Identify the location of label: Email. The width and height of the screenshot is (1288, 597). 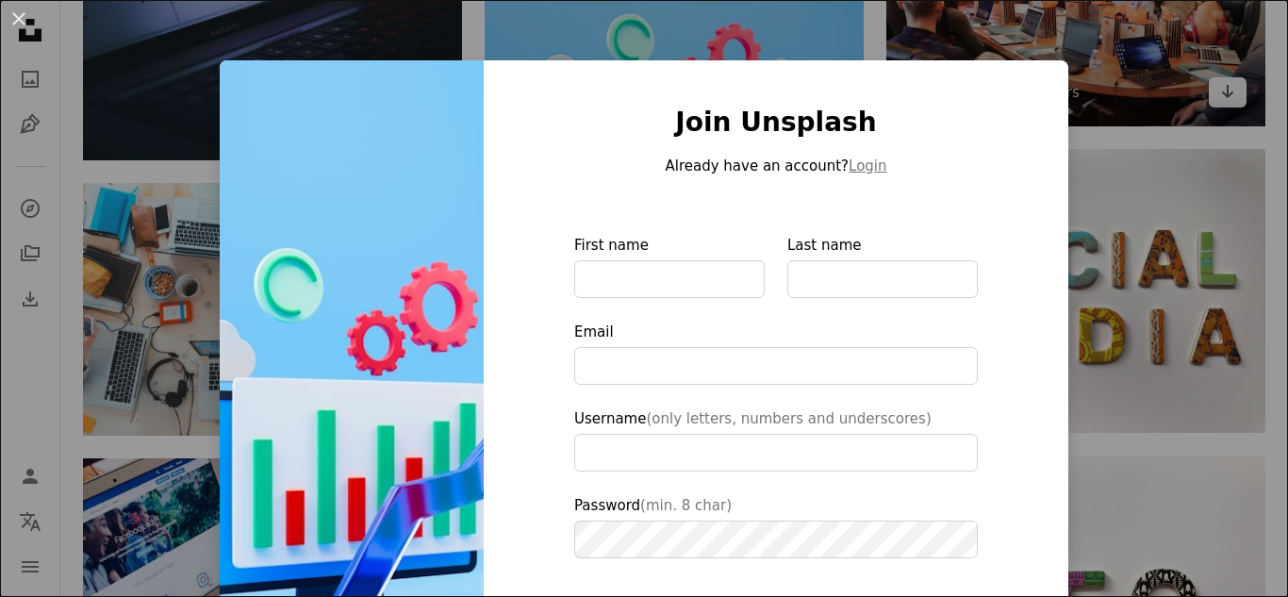
(776, 353).